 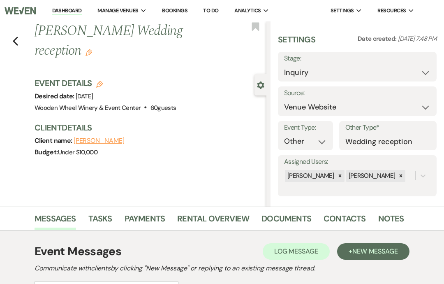 What do you see at coordinates (213, 221) in the screenshot?
I see `a: Rental Overview` at bounding box center [213, 221].